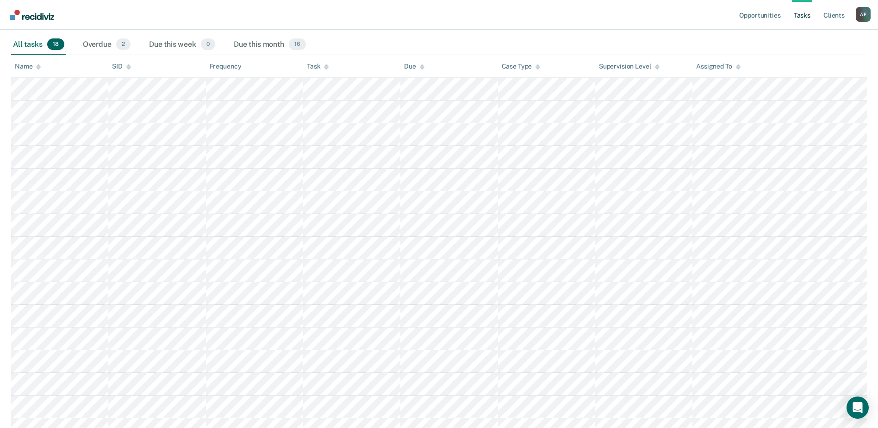 Image resolution: width=878 pixels, height=428 pixels. I want to click on span: 18, so click(56, 44).